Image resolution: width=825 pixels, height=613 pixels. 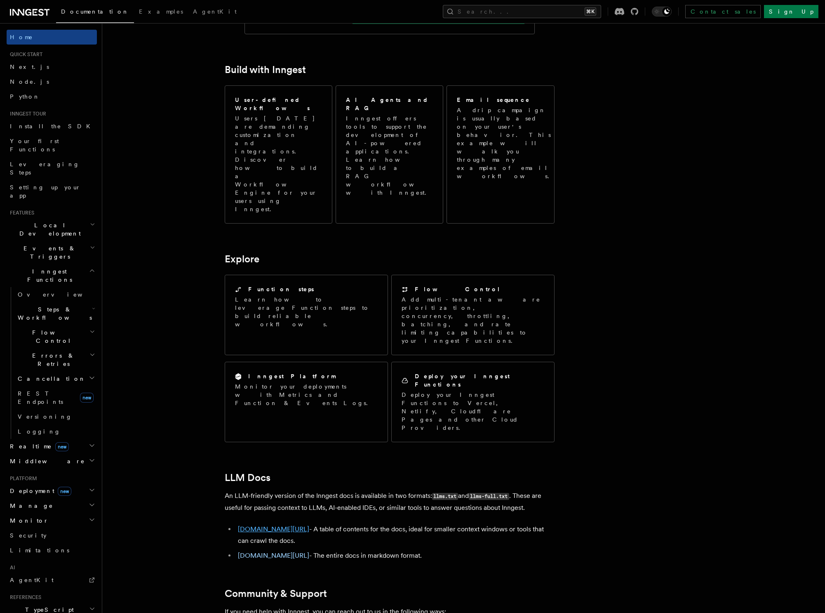 I want to click on span: Steps & Workflows, so click(x=53, y=313).